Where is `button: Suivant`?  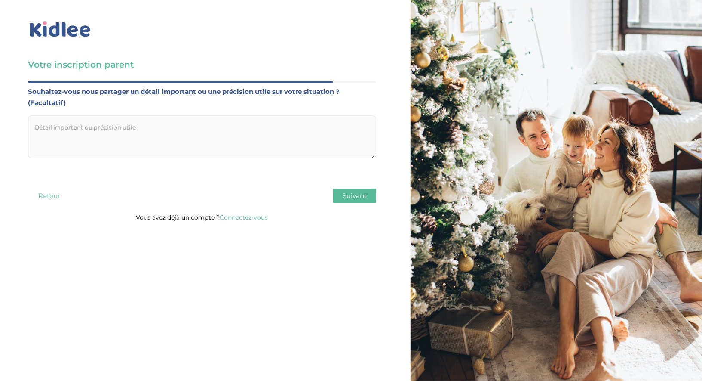
button: Suivant is located at coordinates (355, 196).